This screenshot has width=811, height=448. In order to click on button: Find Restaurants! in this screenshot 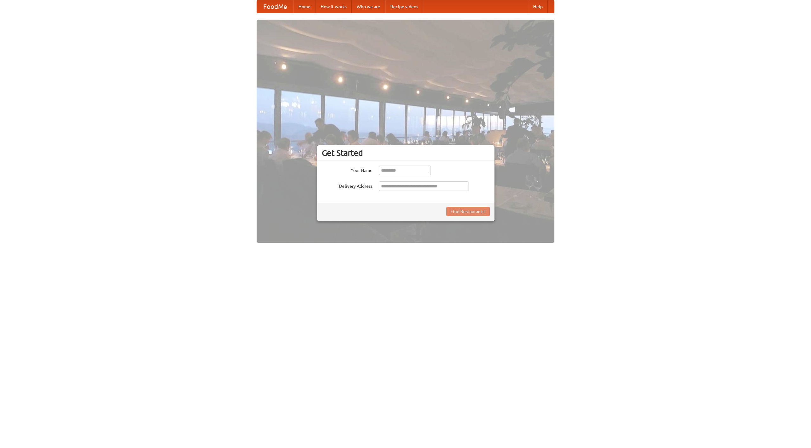, I will do `click(468, 212)`.